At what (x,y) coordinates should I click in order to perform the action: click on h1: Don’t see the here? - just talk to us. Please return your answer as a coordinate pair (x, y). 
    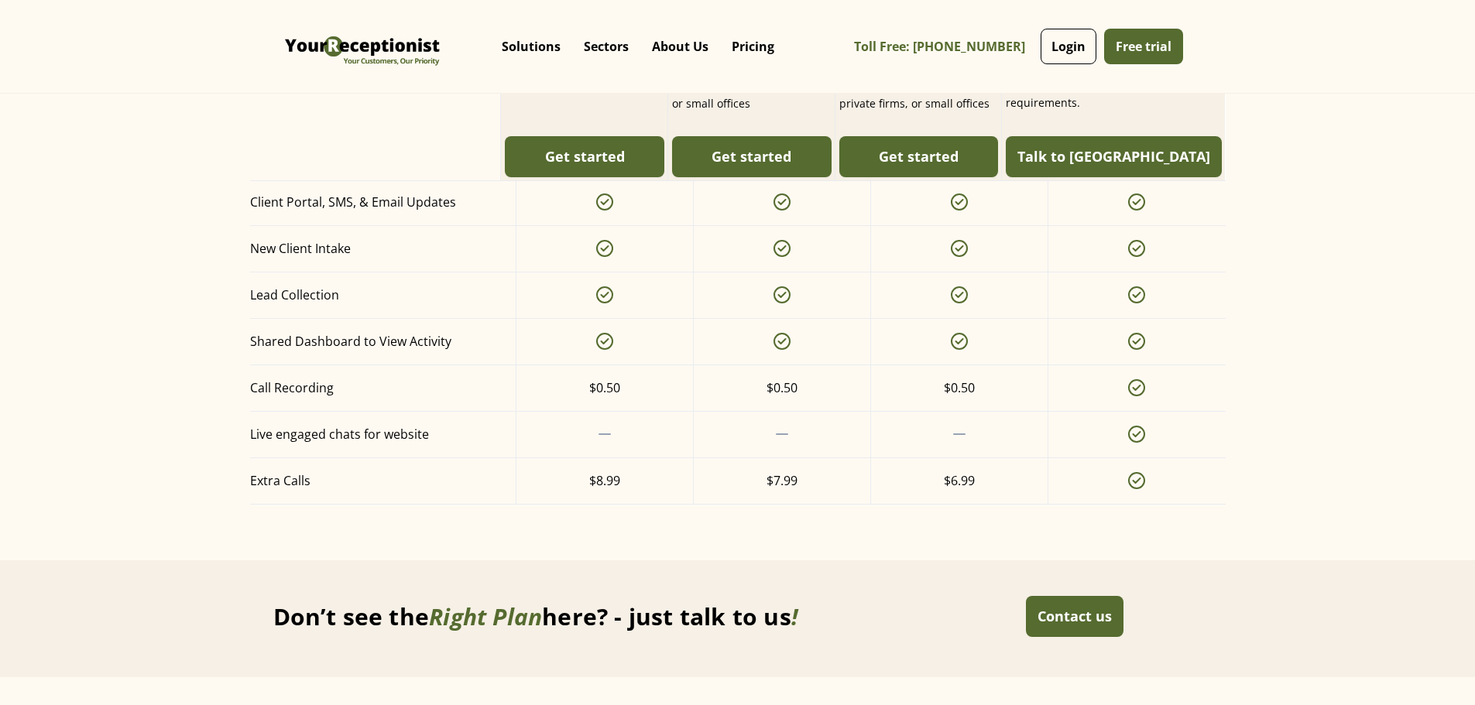
    Looking at the image, I should click on (536, 617).